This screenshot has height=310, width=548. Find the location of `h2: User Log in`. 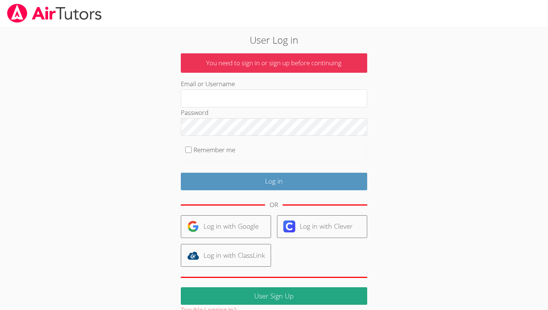

h2: User Log in is located at coordinates (274, 40).